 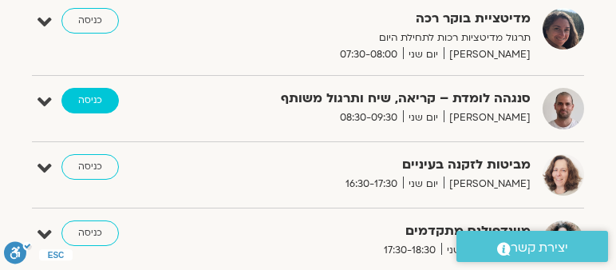 What do you see at coordinates (409, 250) in the screenshot?
I see `span: 17:30-18:30` at bounding box center [409, 250].